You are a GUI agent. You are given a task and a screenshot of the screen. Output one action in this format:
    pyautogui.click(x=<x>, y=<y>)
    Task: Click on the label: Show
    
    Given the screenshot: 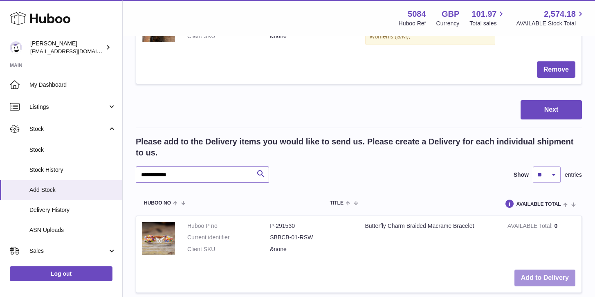 What is the action you would take?
    pyautogui.click(x=521, y=175)
    